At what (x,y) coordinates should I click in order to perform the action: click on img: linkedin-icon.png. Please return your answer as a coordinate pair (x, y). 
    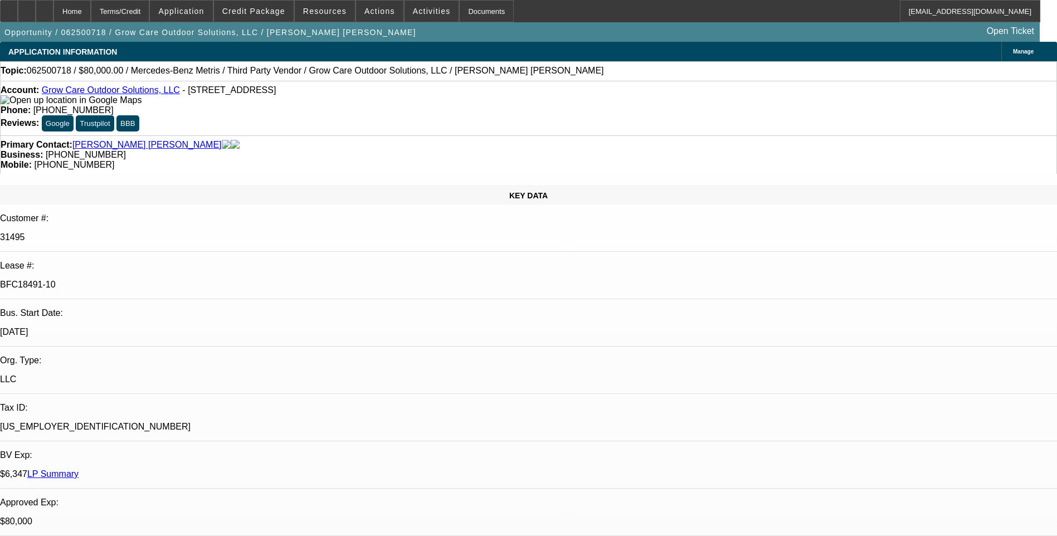
    Looking at the image, I should click on (235, 145).